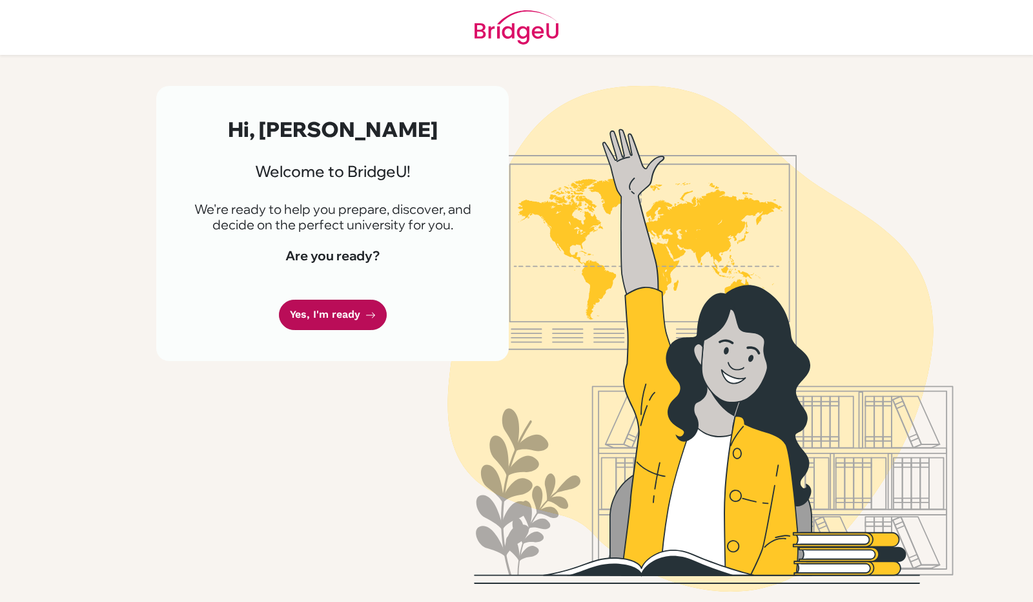 Image resolution: width=1033 pixels, height=602 pixels. Describe the element at coordinates (333, 217) in the screenshot. I see `p: We're ready to help you prepare, discover, and decide on the perfect university for you.` at that location.